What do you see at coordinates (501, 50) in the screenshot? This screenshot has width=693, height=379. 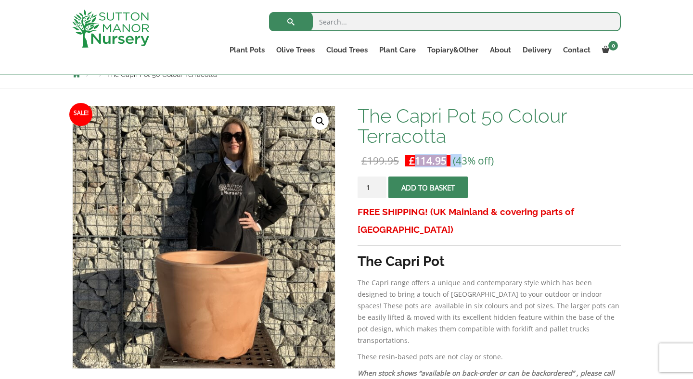 I see `a: About` at bounding box center [501, 50].